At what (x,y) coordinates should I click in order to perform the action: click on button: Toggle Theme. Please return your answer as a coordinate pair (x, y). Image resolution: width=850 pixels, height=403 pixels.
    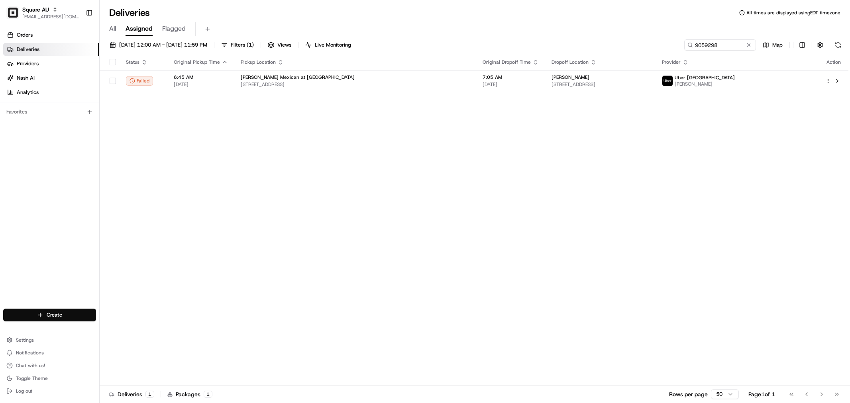
    Looking at the image, I should click on (49, 378).